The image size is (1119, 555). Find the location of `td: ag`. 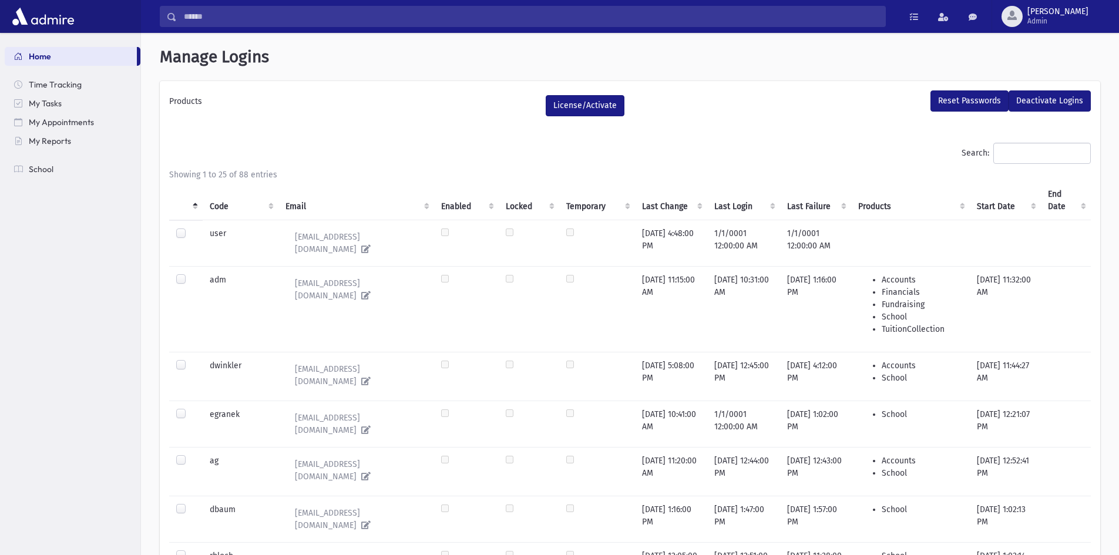

td: ag is located at coordinates (240, 471).